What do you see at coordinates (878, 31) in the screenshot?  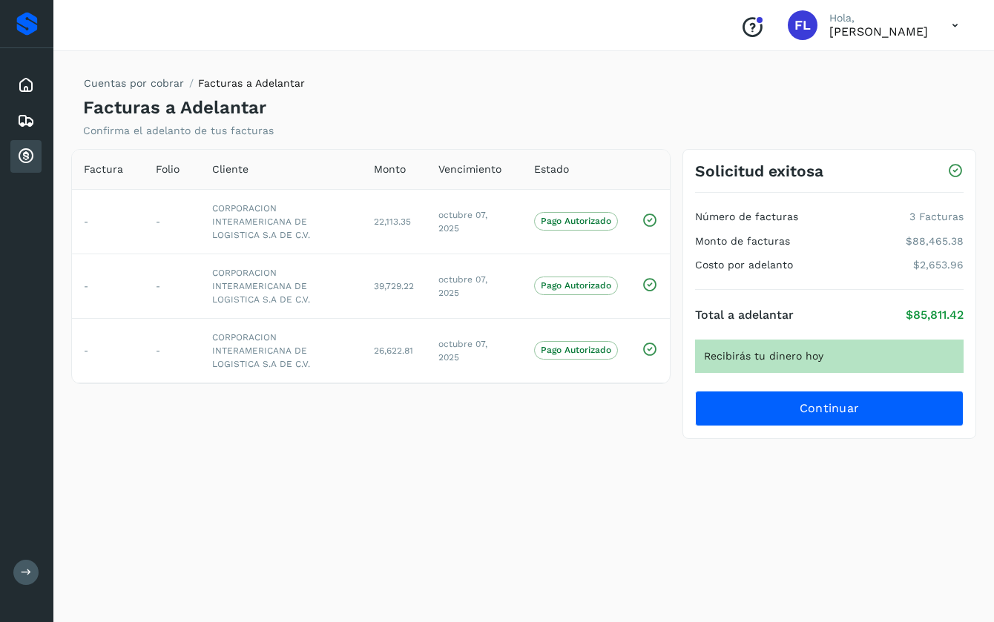 I see `p: Fabian Lopez Calva` at bounding box center [878, 31].